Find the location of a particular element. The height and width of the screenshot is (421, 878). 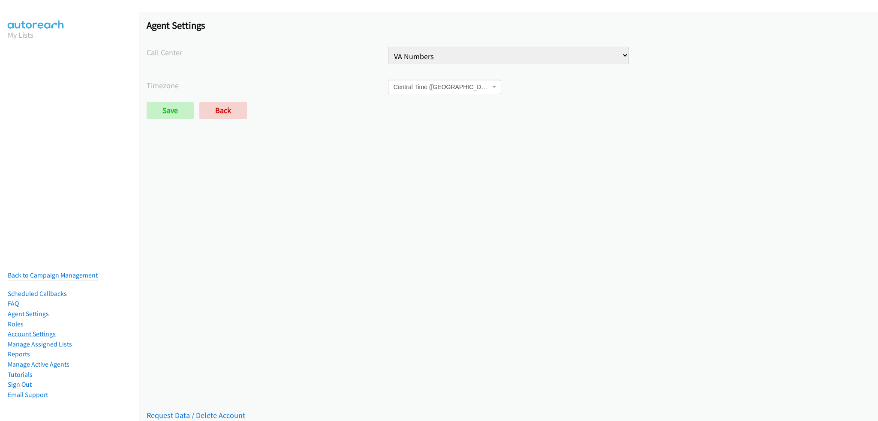

a: FAQ is located at coordinates (13, 304).